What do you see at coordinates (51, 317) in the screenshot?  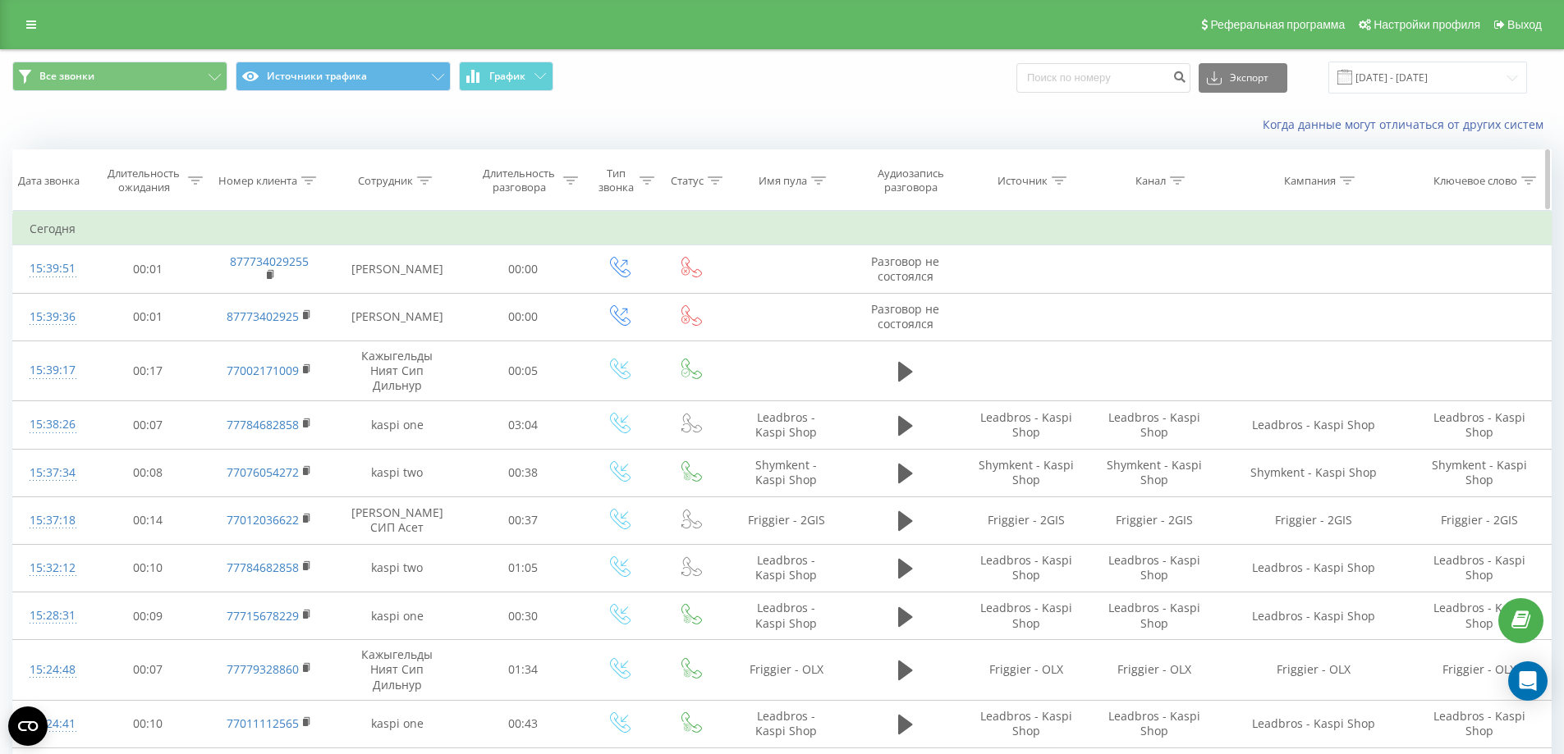 I see `div: 15:39:36` at bounding box center [51, 317].